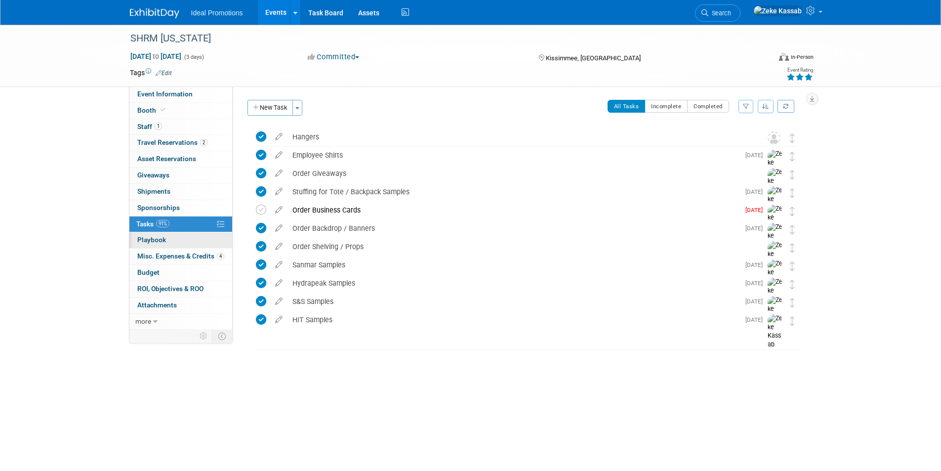 This screenshot has height=471, width=941. Describe the element at coordinates (157, 305) in the screenshot. I see `span: Attachments` at that location.